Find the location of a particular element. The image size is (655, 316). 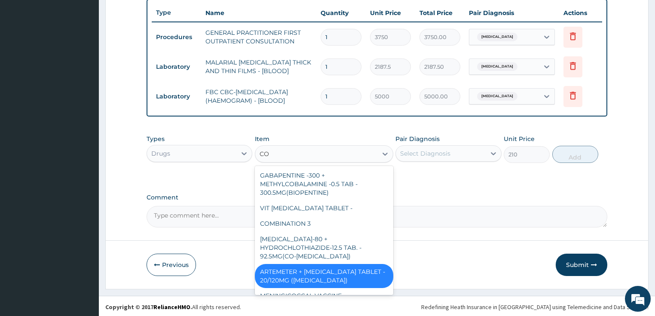

th: Total Price is located at coordinates (440, 13).